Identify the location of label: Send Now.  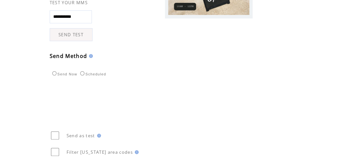
(64, 74).